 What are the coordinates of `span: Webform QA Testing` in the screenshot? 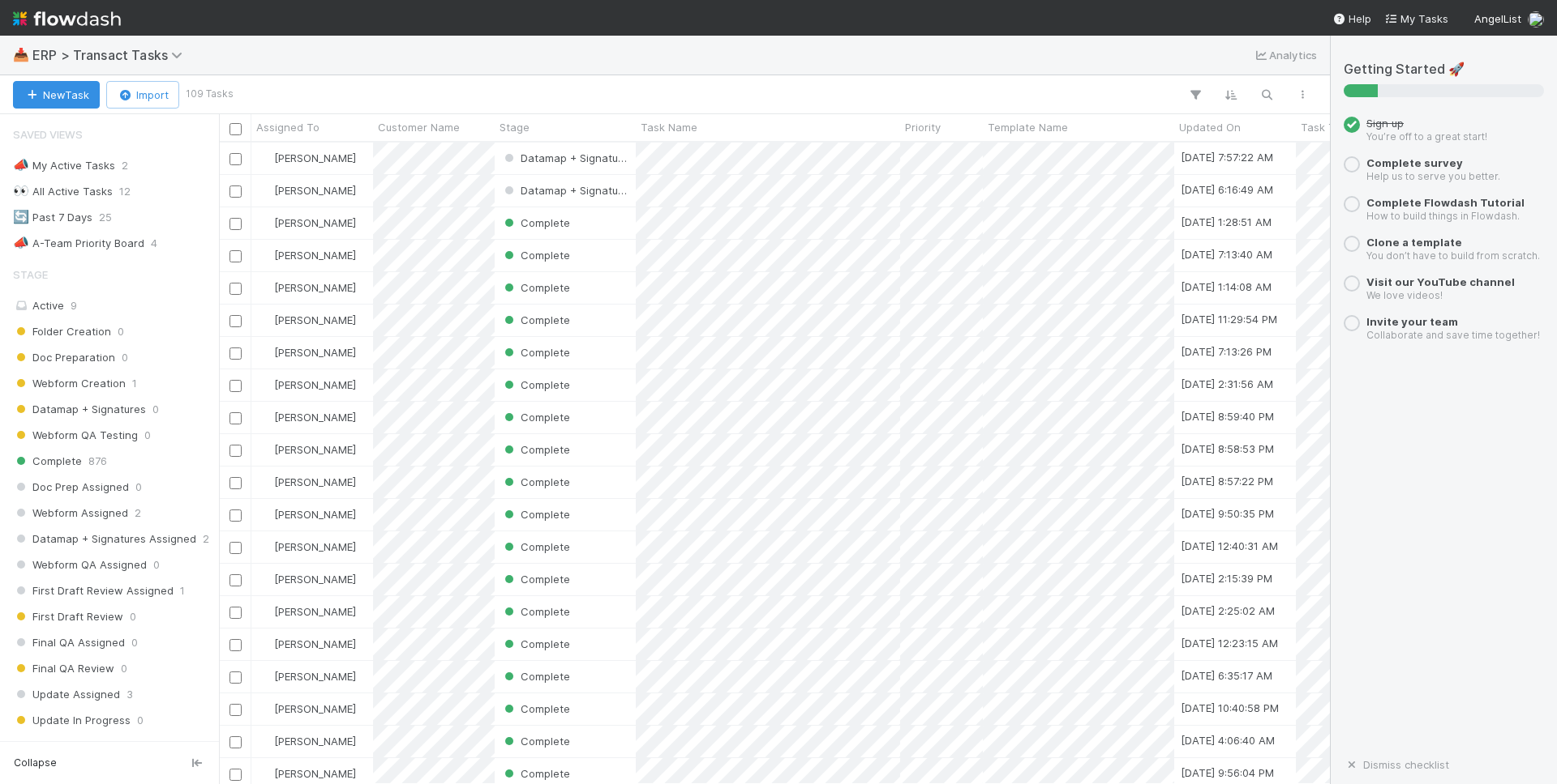 It's located at (75, 435).